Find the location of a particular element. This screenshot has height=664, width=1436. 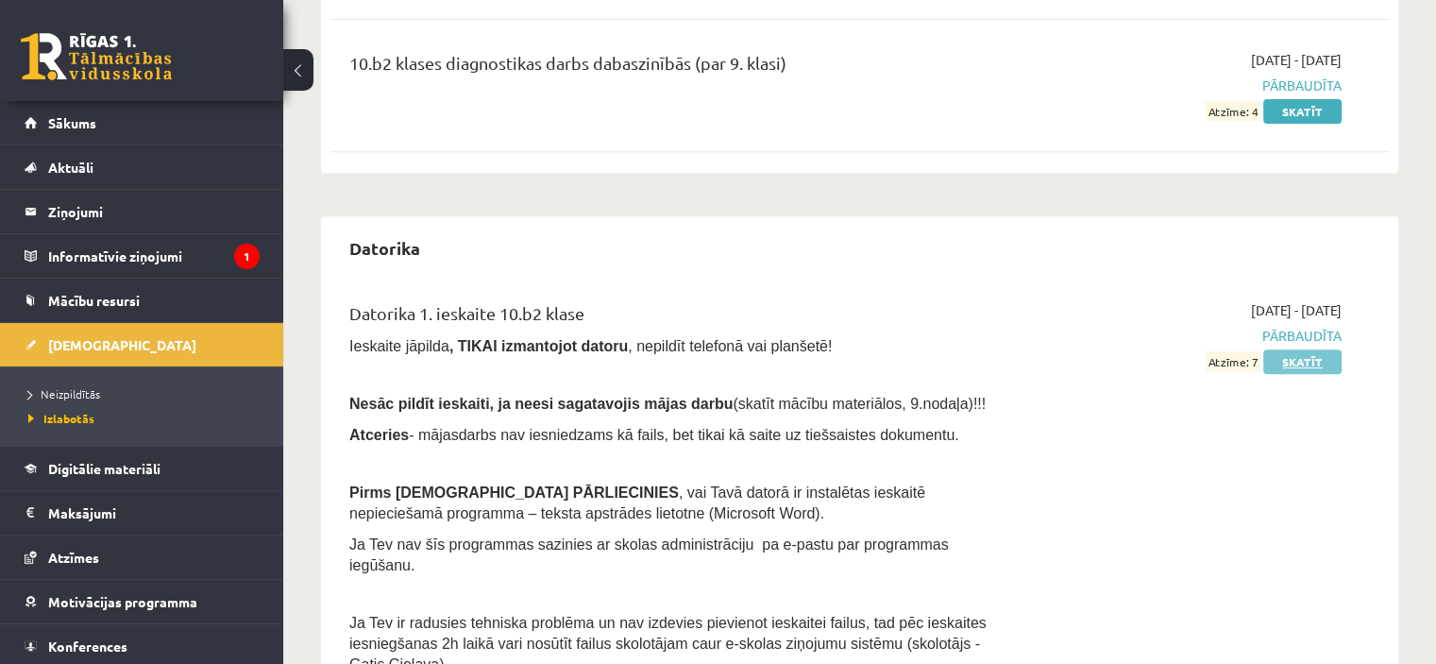

span: Neizpildītās is located at coordinates (64, 394).